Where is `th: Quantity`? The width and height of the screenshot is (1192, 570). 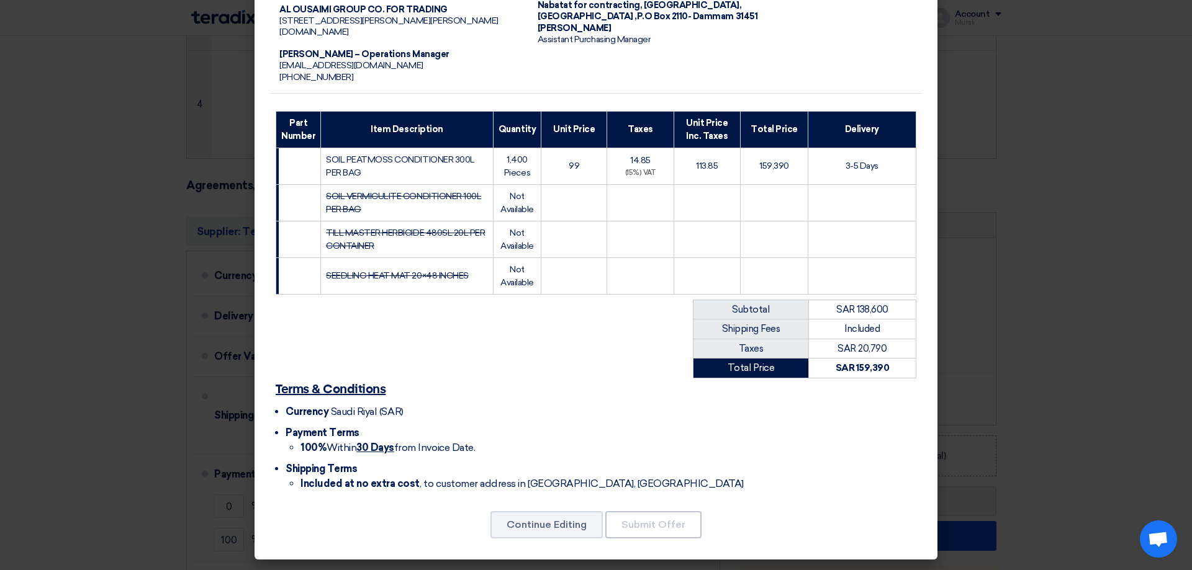
th: Quantity is located at coordinates (516, 129).